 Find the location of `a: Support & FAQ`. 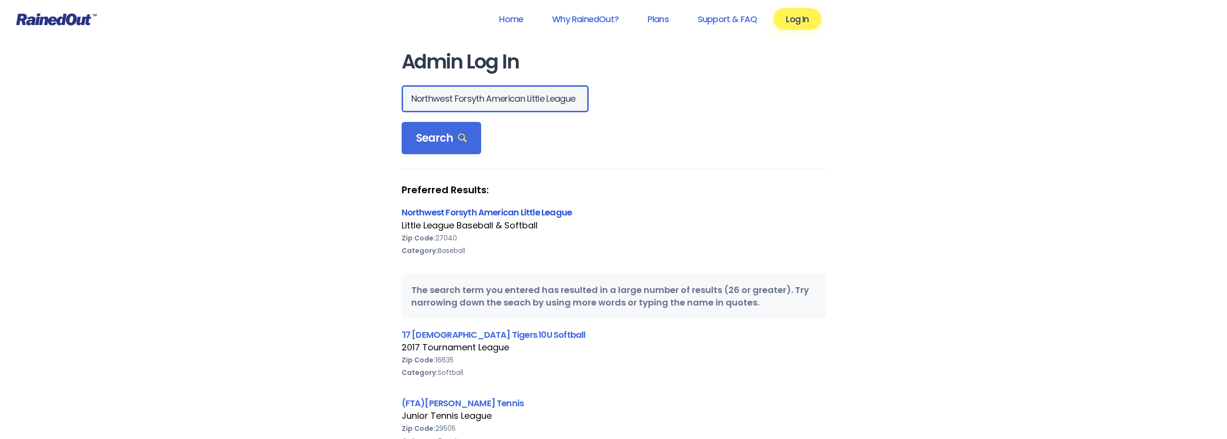

a: Support & FAQ is located at coordinates (727, 19).